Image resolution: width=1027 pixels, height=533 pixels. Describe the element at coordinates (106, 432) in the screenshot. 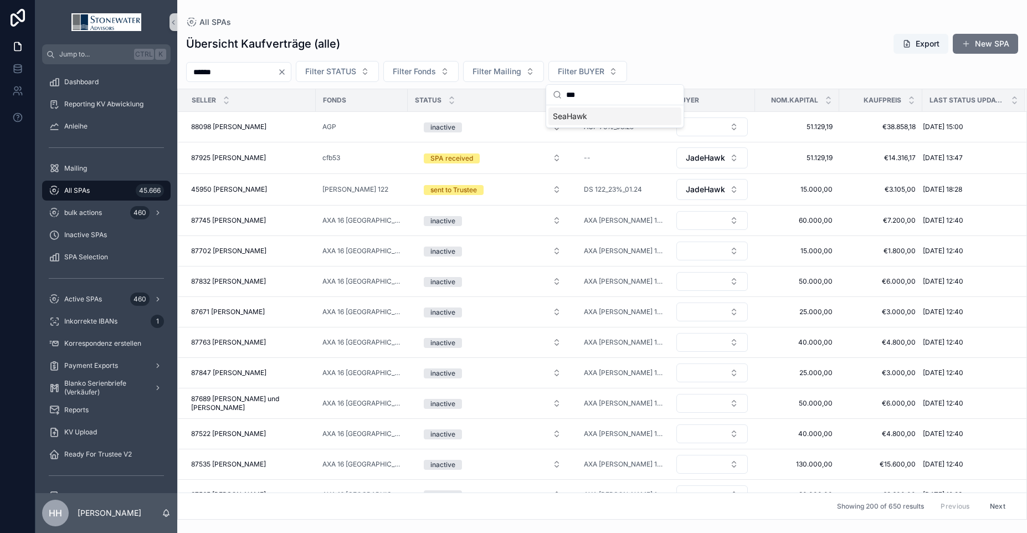

I see `a: KV Upload` at that location.